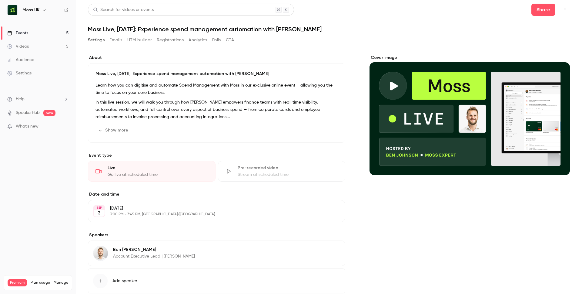 The height and width of the screenshot is (294, 582). Describe the element at coordinates (27, 126) in the screenshot. I see `span: What's new` at that location.